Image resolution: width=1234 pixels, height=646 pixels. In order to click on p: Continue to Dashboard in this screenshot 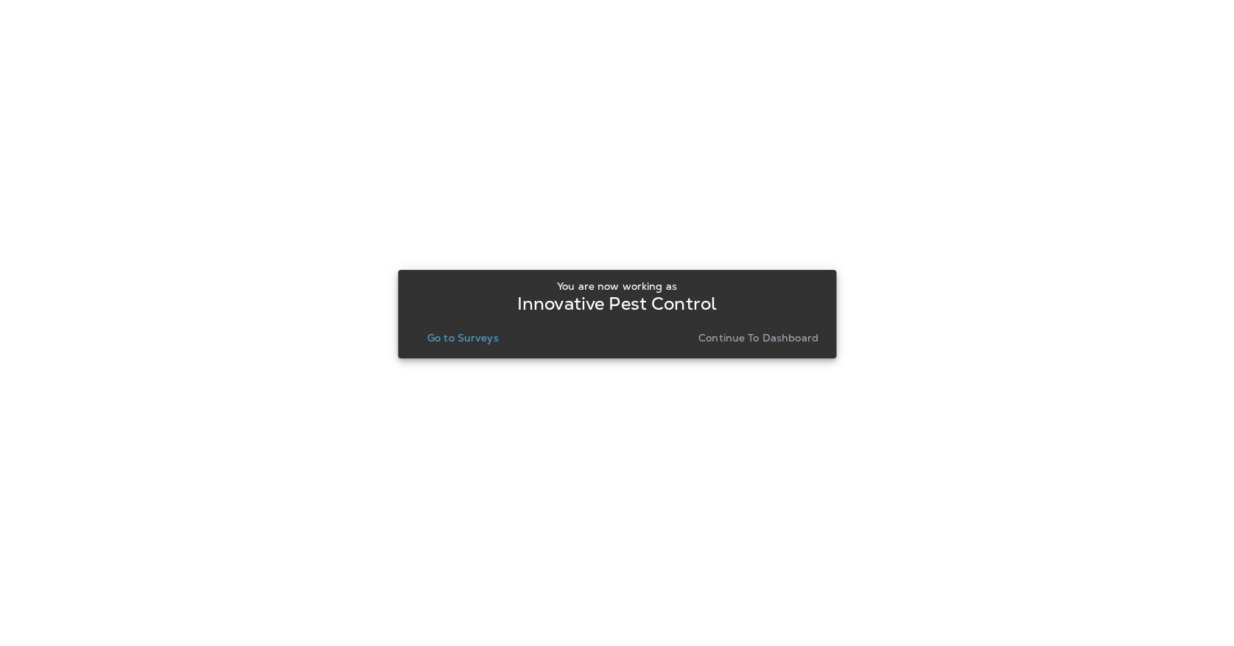, I will do `click(758, 338)`.